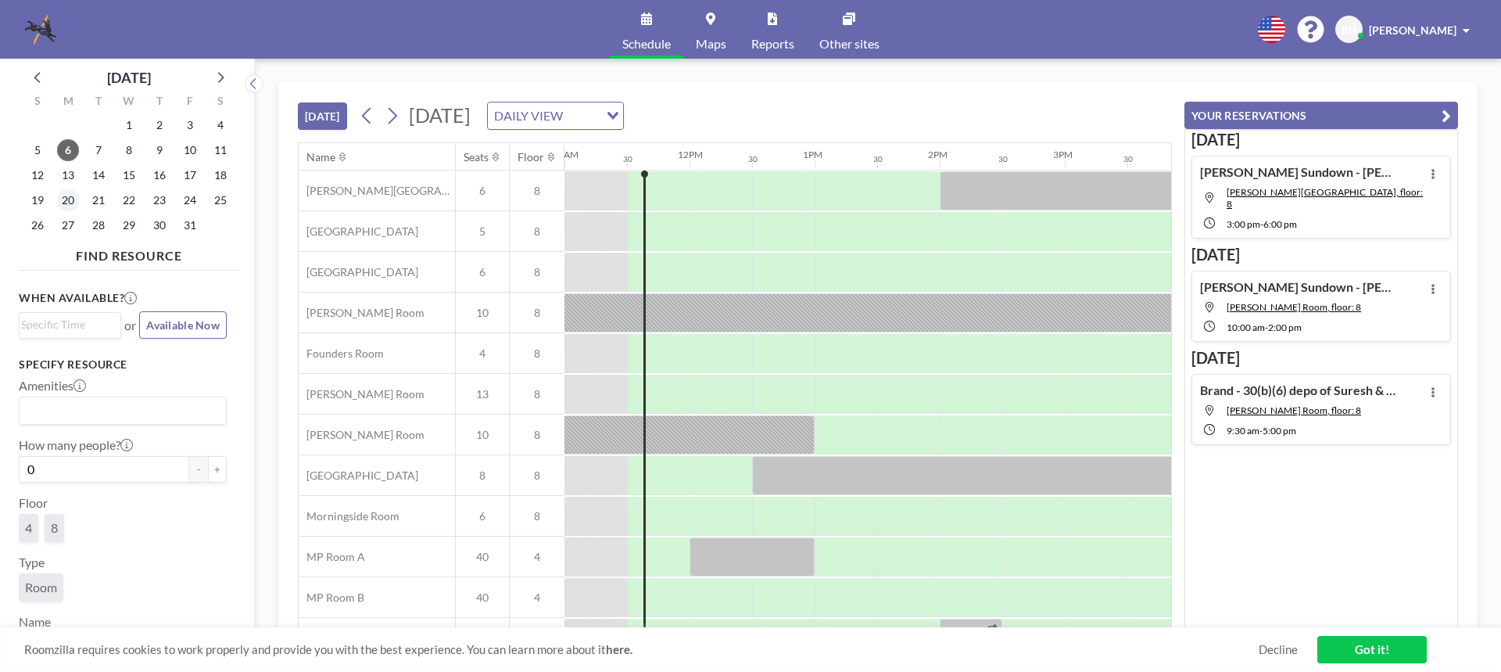  What do you see at coordinates (129, 200) in the screenshot?
I see `span: Wednesday, October 22, 2025` at bounding box center [129, 200].